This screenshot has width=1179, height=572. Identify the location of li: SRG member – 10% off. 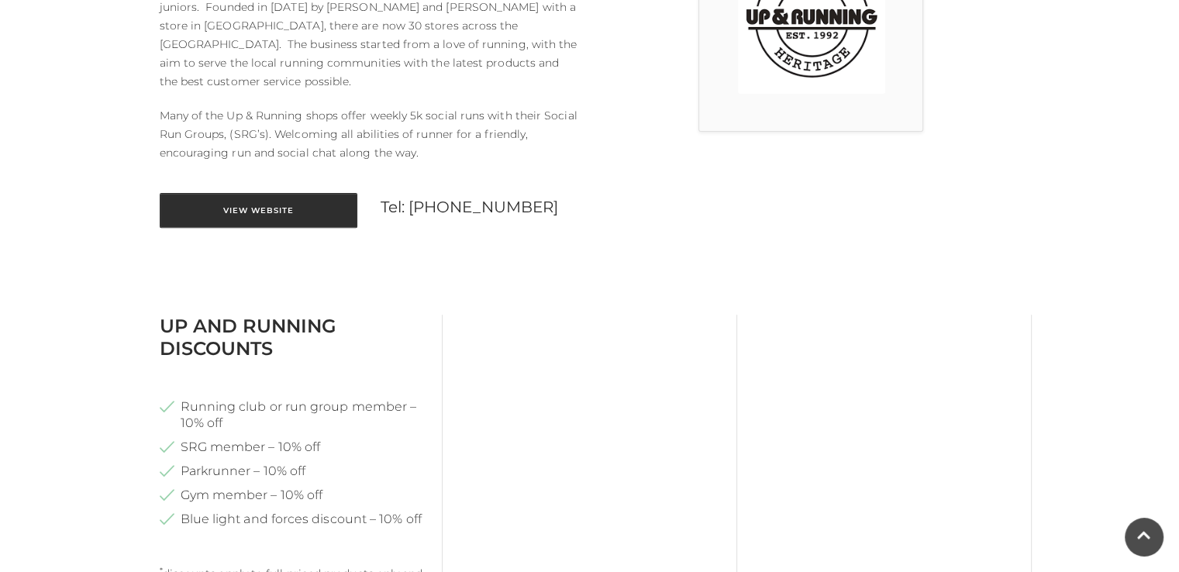
(294, 446).